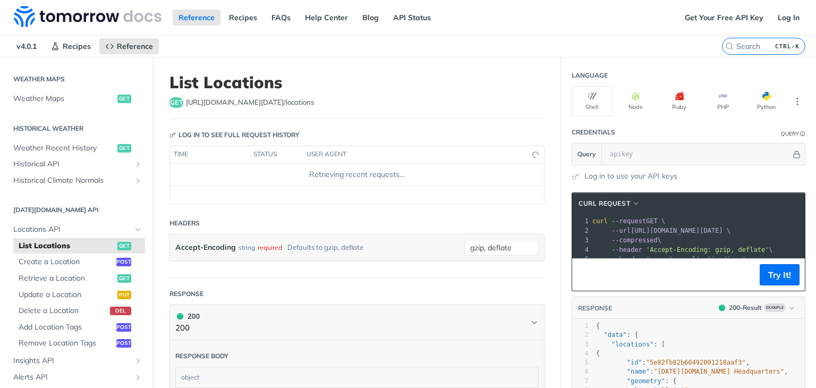  What do you see at coordinates (357, 322) in the screenshot?
I see `button: 200 200200` at bounding box center [357, 322].